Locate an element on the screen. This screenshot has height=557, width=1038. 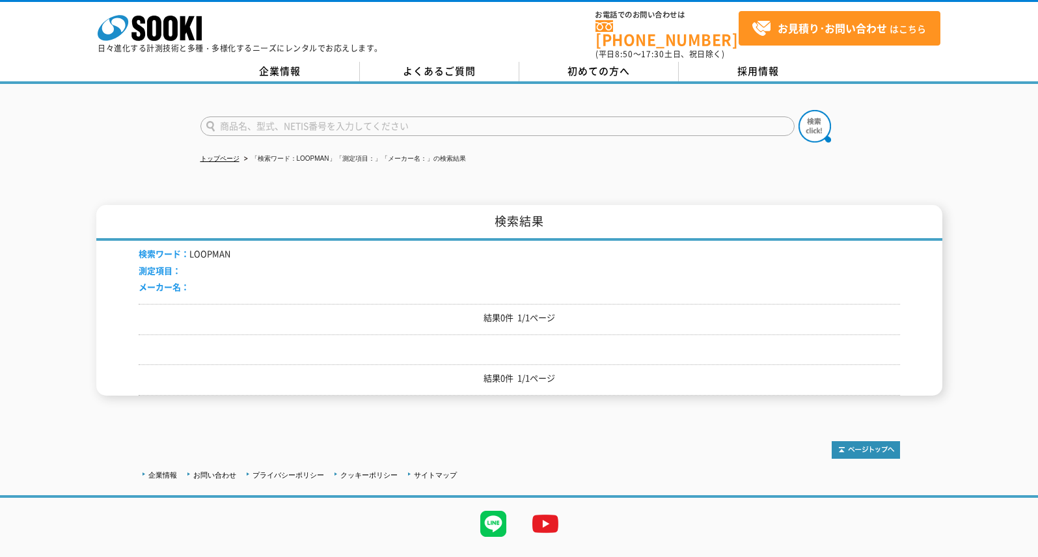
img: YouTube is located at coordinates (545, 524).